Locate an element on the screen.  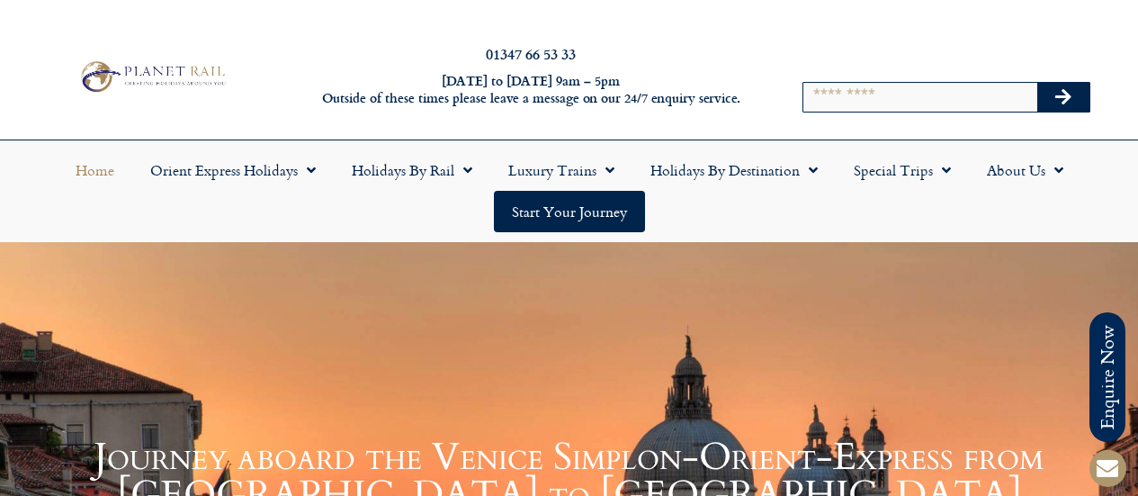
a: About Us is located at coordinates (1025, 170).